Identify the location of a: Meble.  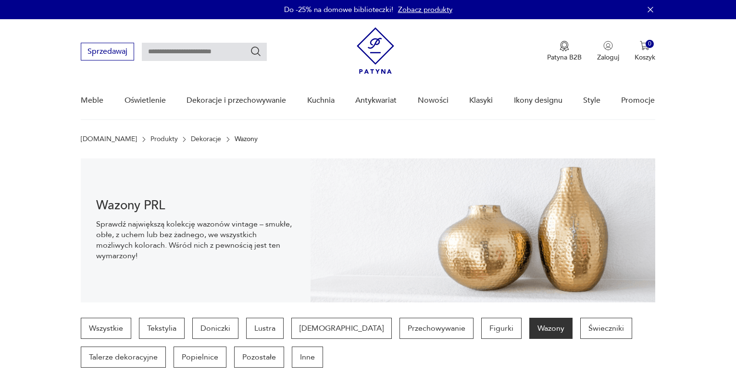
(92, 100).